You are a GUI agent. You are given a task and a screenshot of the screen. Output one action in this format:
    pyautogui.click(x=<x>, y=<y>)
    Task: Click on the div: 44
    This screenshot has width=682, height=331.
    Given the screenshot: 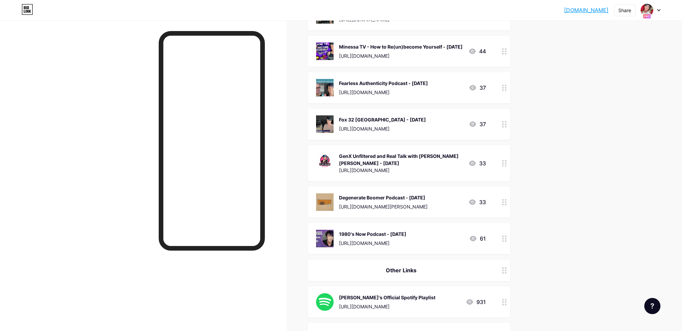 What is the action you would take?
    pyautogui.click(x=477, y=51)
    